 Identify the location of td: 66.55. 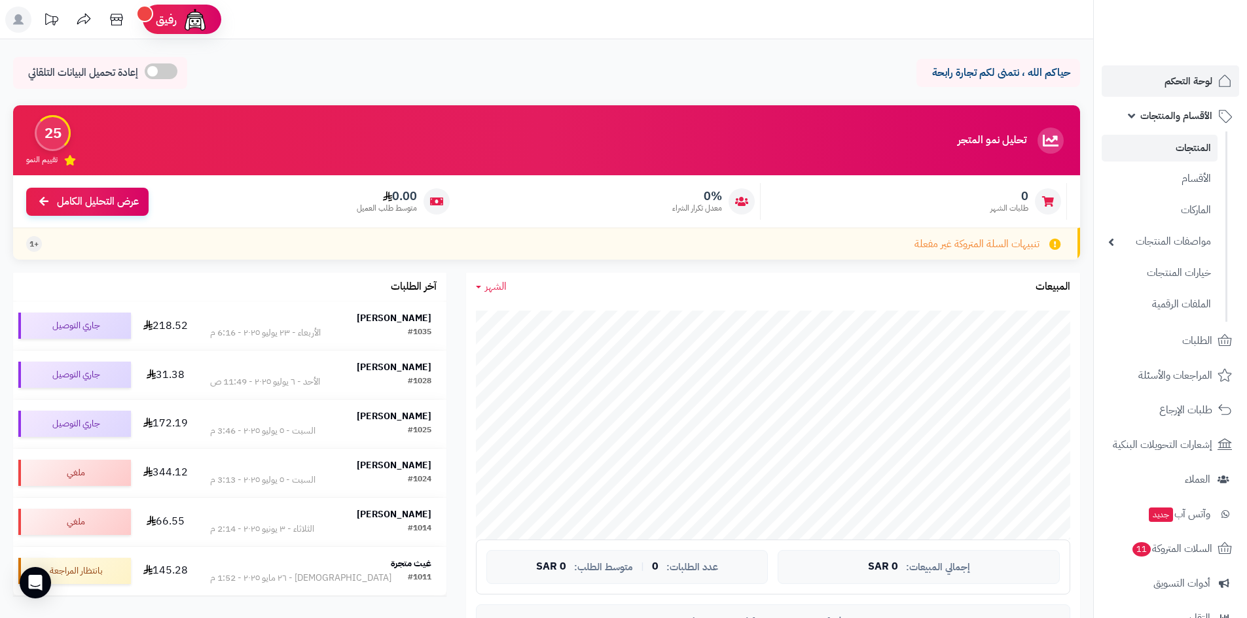
(166, 522).